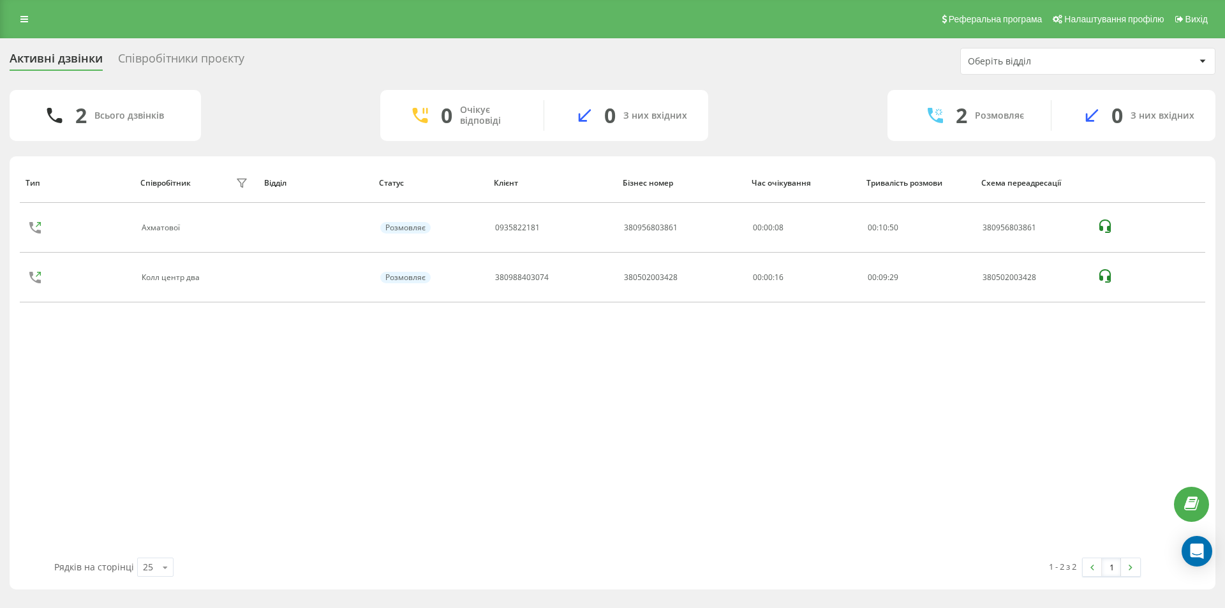 The width and height of the screenshot is (1225, 608). Describe the element at coordinates (315, 183) in the screenshot. I see `div: Відділ` at that location.